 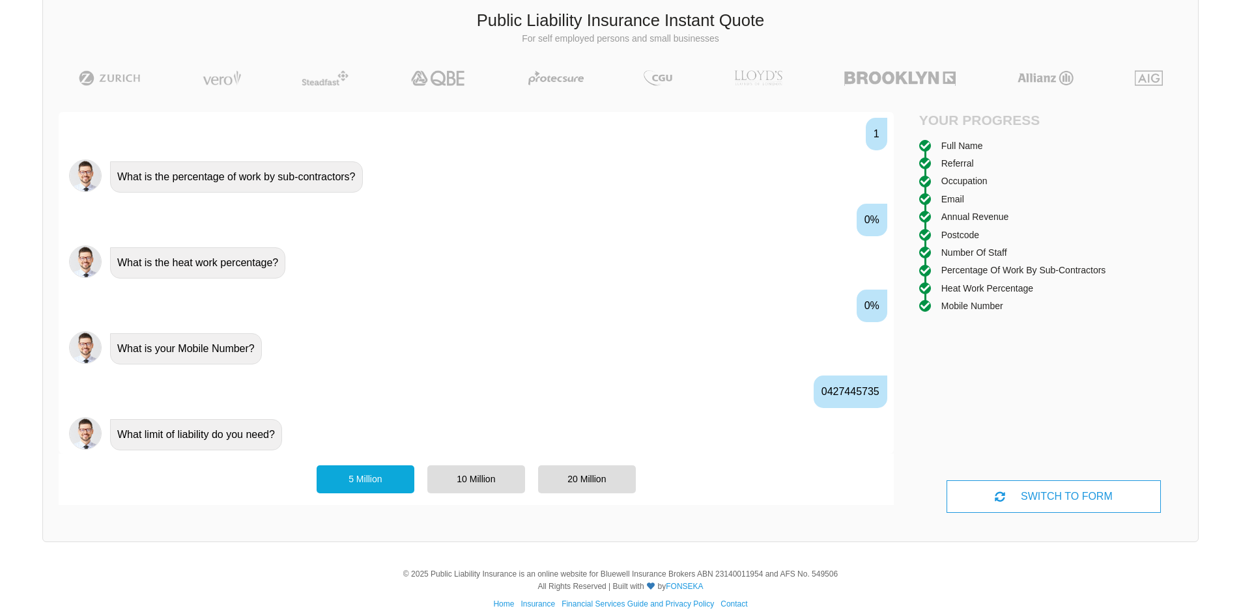 What do you see at coordinates (503, 604) in the screenshot?
I see `a: Home` at bounding box center [503, 604].